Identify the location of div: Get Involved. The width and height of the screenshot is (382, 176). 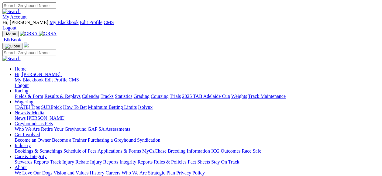
(197, 140).